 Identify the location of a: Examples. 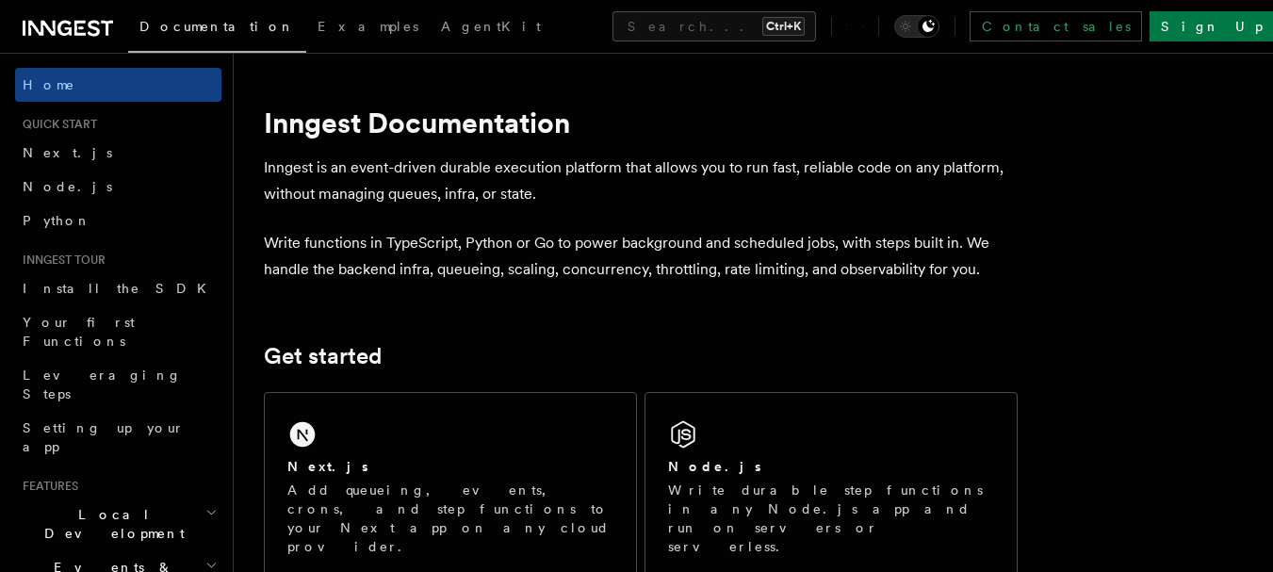
(368, 28).